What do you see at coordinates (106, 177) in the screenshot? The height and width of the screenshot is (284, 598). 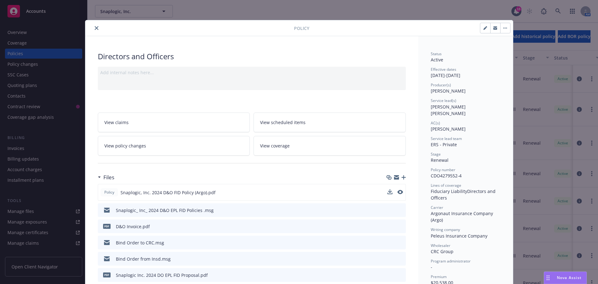 I see `div: Files` at bounding box center [106, 177].